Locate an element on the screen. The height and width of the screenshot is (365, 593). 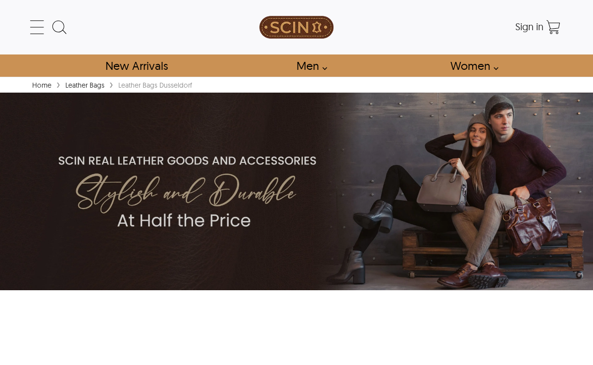
div: Leather Bags Dusseldorf is located at coordinates (155, 85).